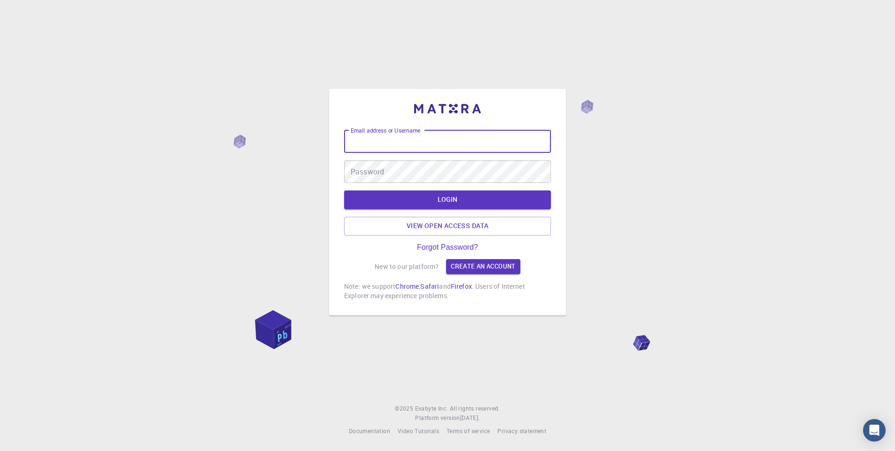 This screenshot has height=451, width=895. Describe the element at coordinates (418, 431) in the screenshot. I see `span: Video Tutorials` at that location.